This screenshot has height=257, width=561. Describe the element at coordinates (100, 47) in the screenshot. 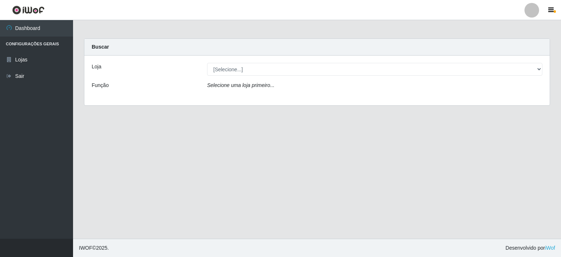

I see `strong: Buscar` at that location.